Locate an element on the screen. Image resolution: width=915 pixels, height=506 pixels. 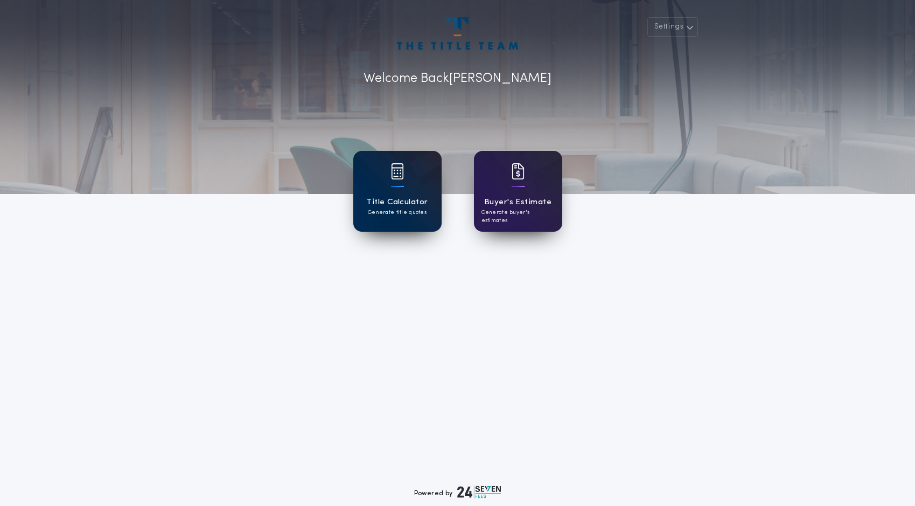
img: logo is located at coordinates (480, 492).